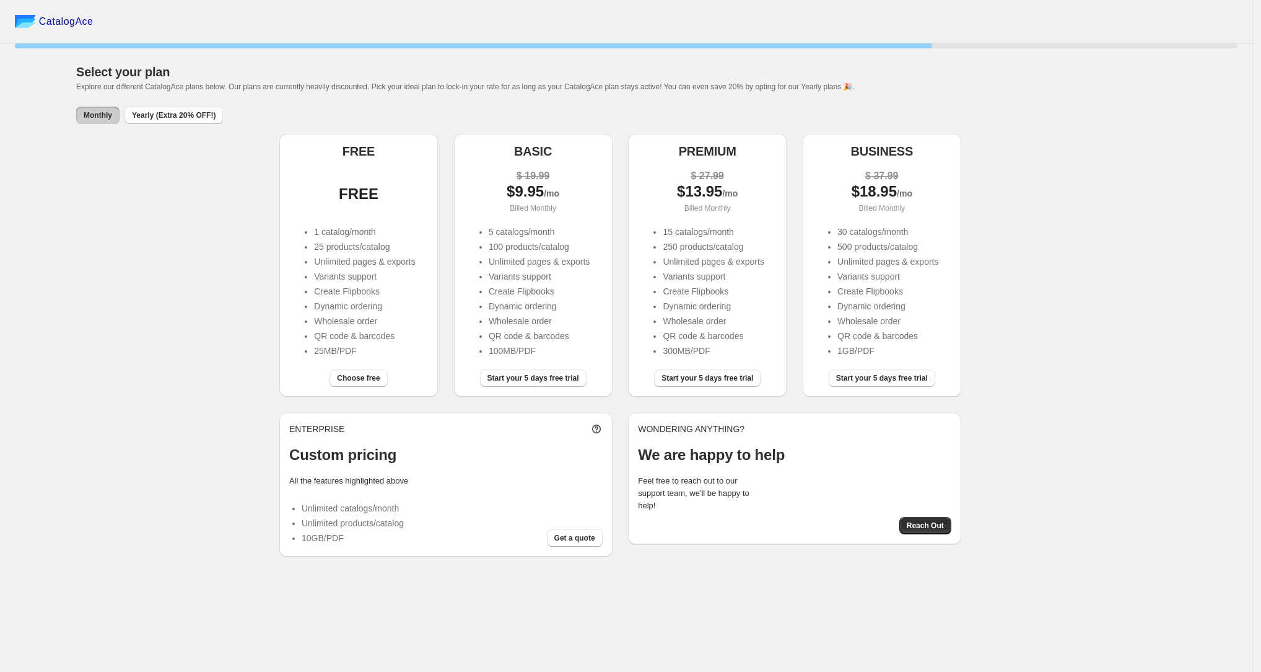  I want to click on span: Choose free, so click(358, 378).